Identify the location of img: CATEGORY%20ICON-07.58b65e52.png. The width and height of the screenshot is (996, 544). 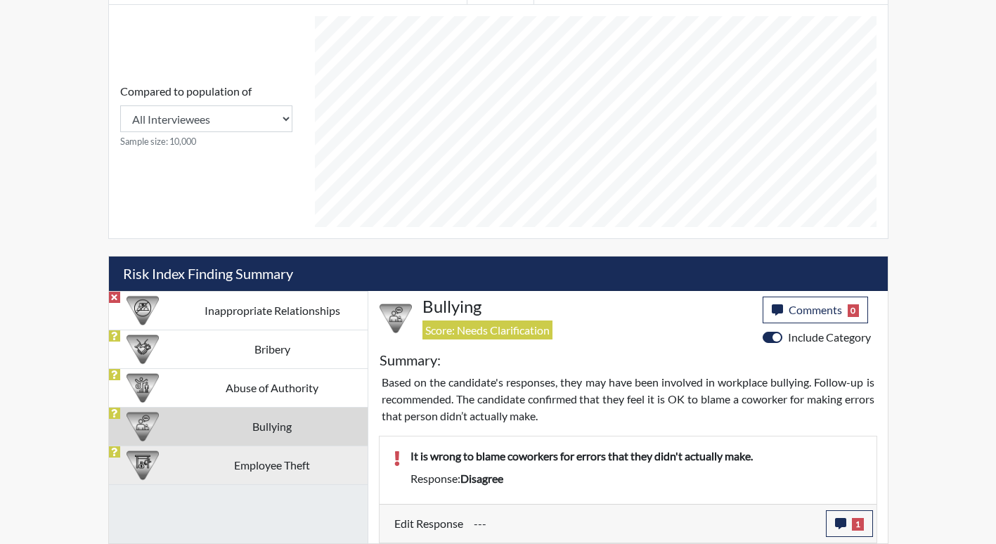
(143, 465).